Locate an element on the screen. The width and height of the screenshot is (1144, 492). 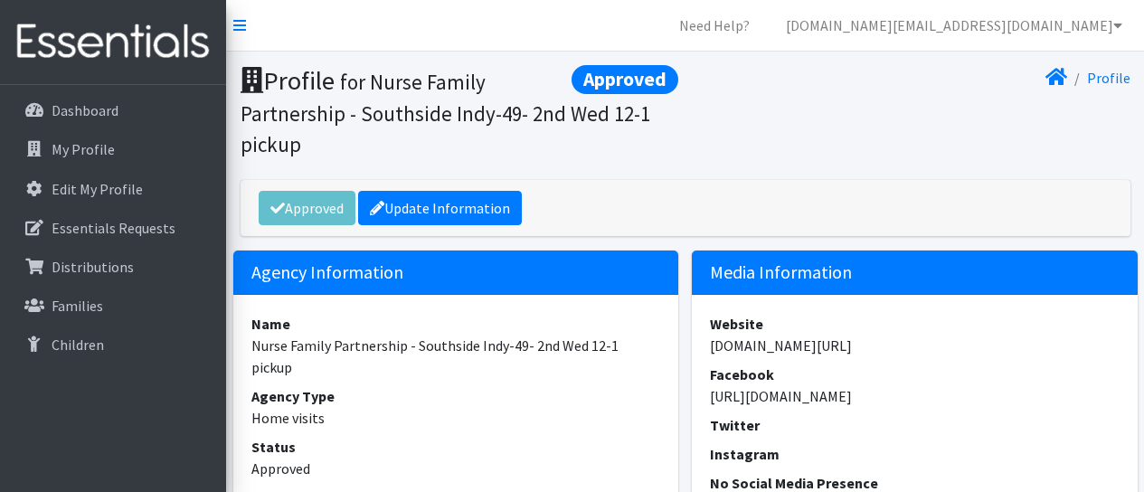
p: Distributions is located at coordinates (92, 267).